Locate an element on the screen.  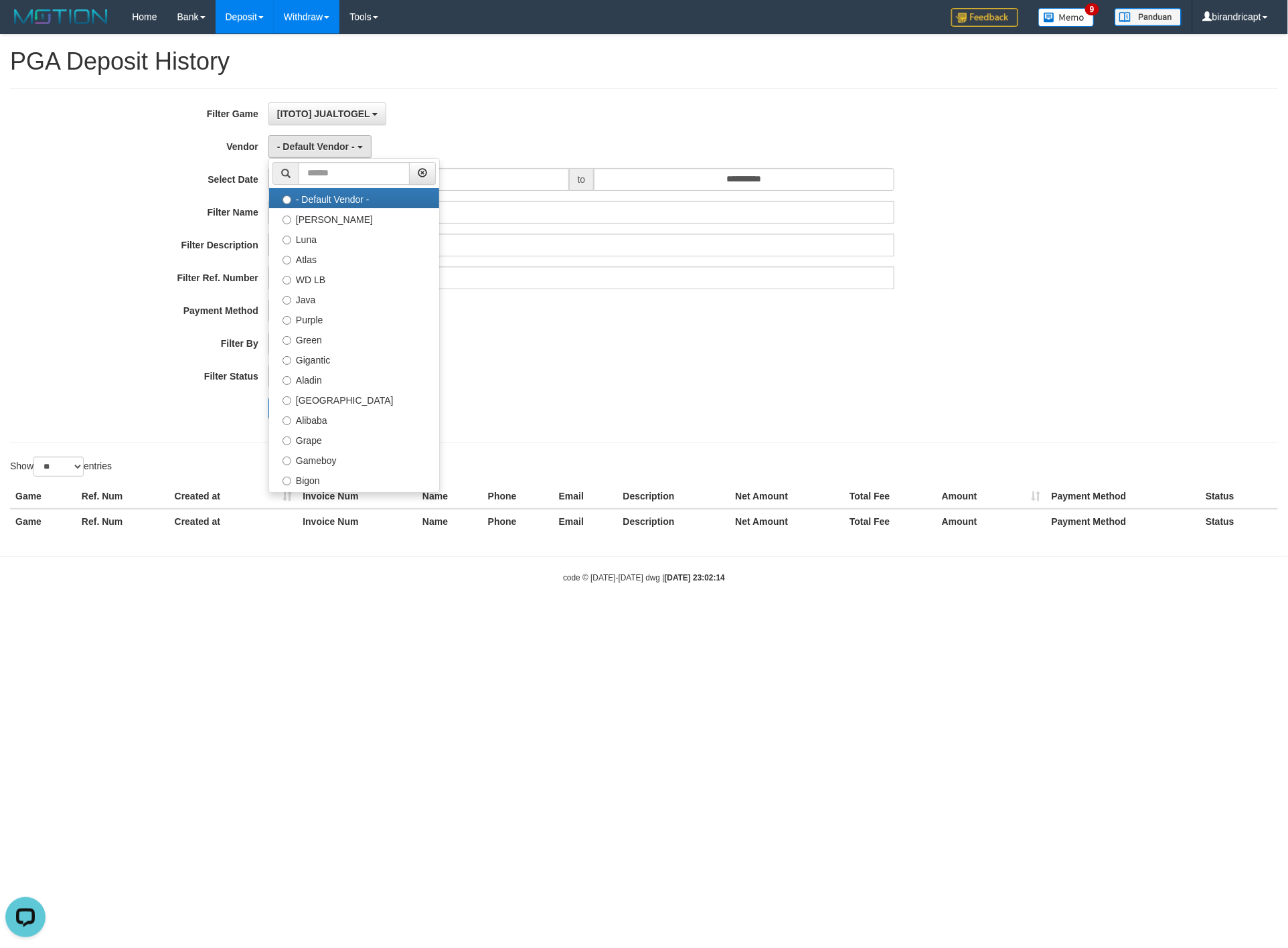
button: Open LiveChat chat widget is located at coordinates (26, 26).